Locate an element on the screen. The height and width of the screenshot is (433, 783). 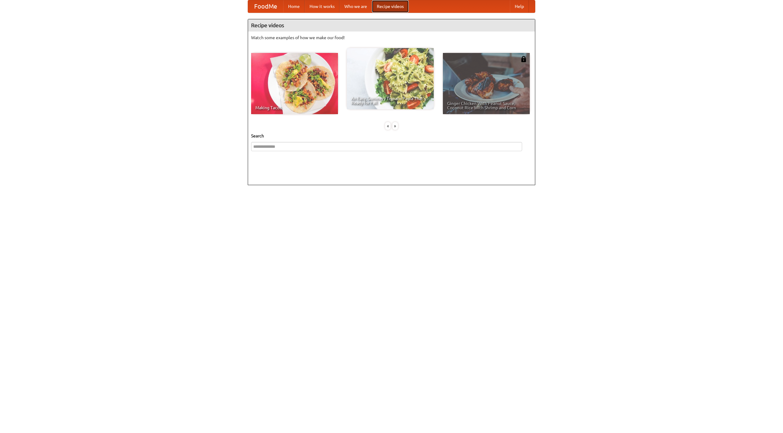
h5: Search is located at coordinates (392, 136).